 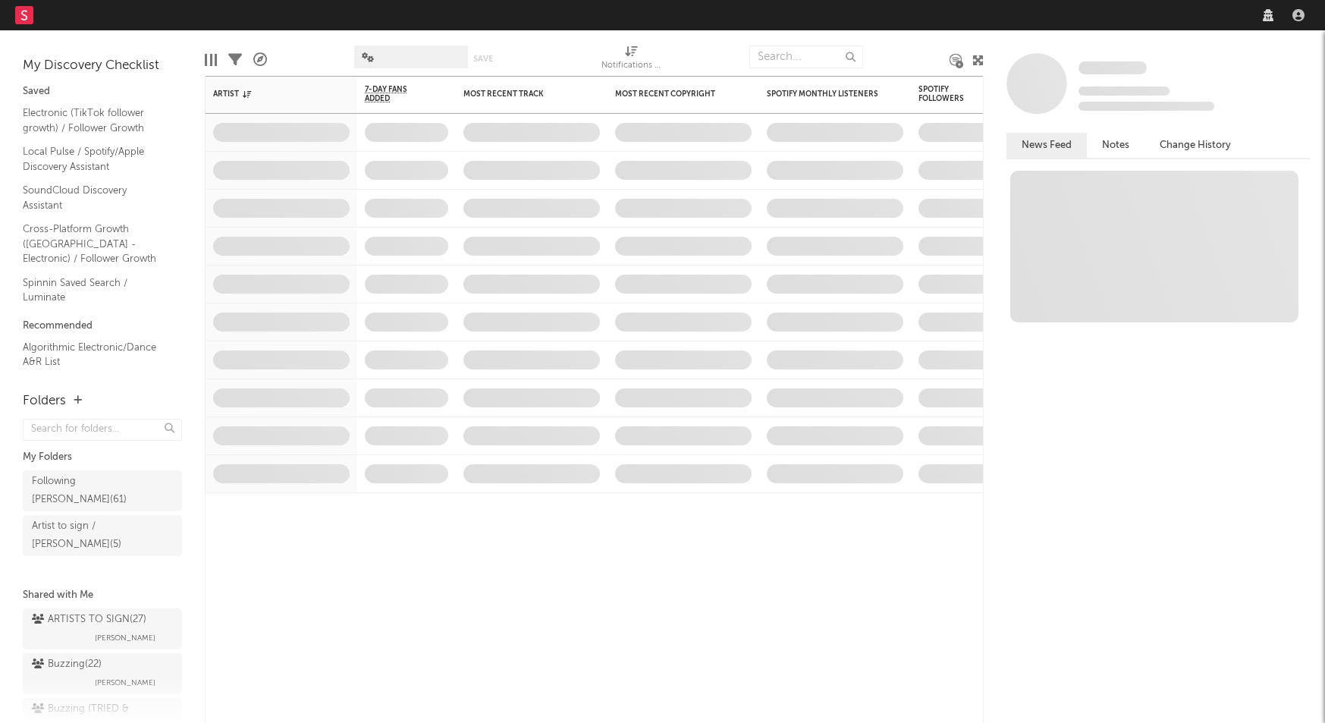 I want to click on div: Buzzing ( 22 ), so click(x=67, y=664).